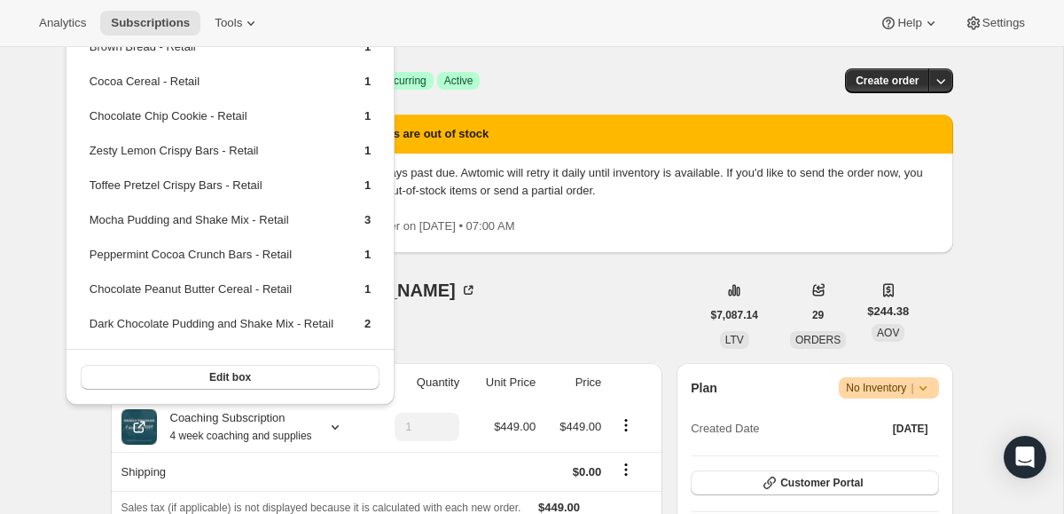 This screenshot has height=514, width=1064. I want to click on td: Chocolate Chip Cookie - Retail, so click(211, 122).